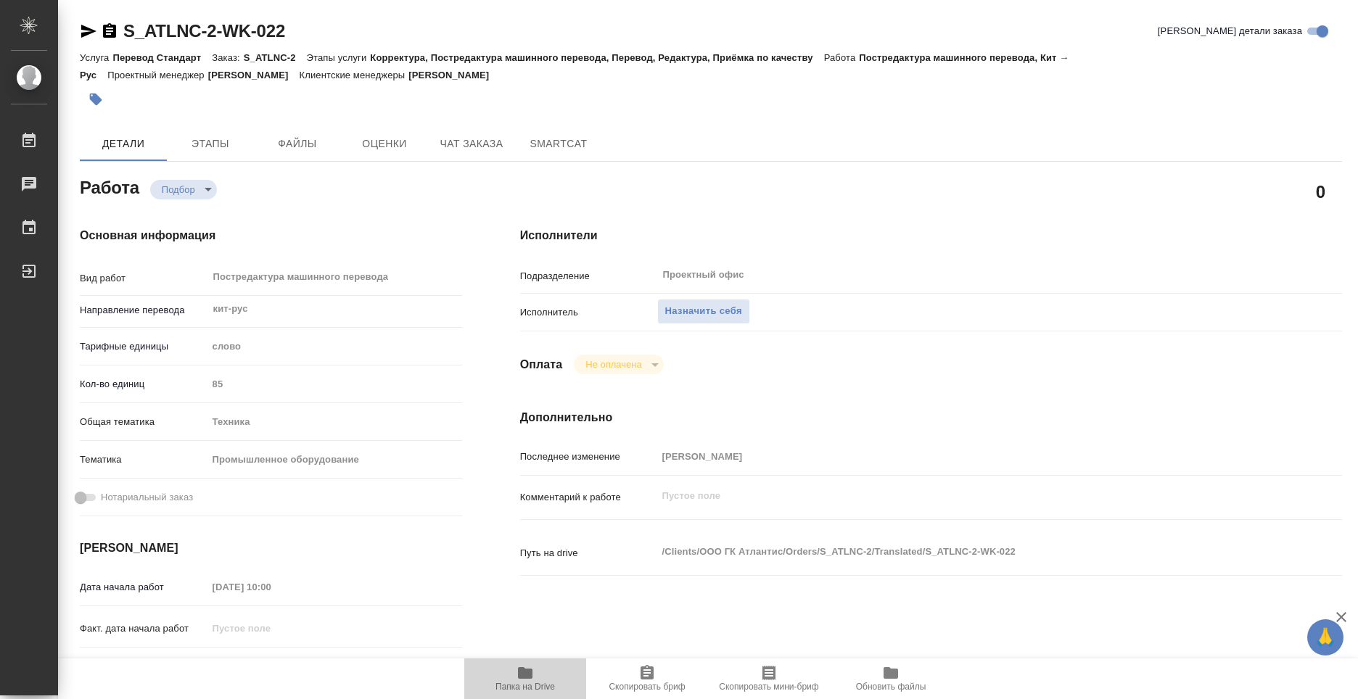 The image size is (1358, 699). What do you see at coordinates (123, 144) in the screenshot?
I see `span: Детали` at bounding box center [123, 144].